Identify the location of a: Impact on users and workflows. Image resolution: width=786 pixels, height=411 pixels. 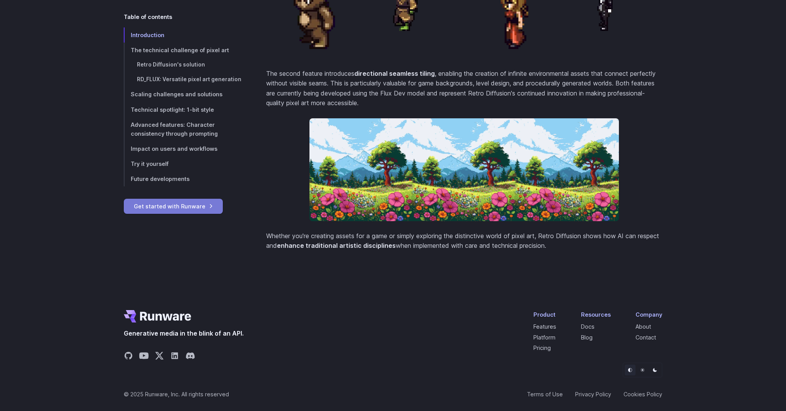
(183, 149).